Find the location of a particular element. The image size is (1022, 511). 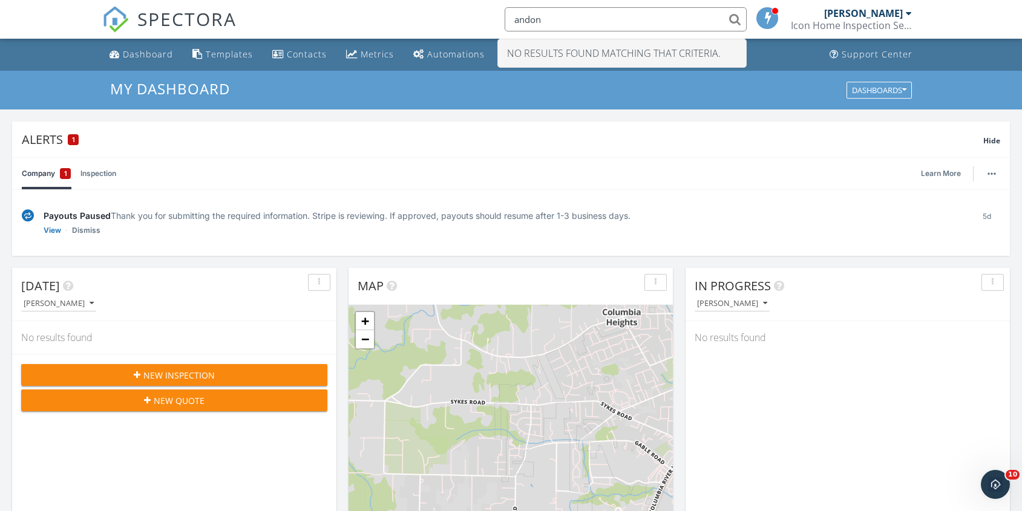

a: Templates is located at coordinates (223, 54).